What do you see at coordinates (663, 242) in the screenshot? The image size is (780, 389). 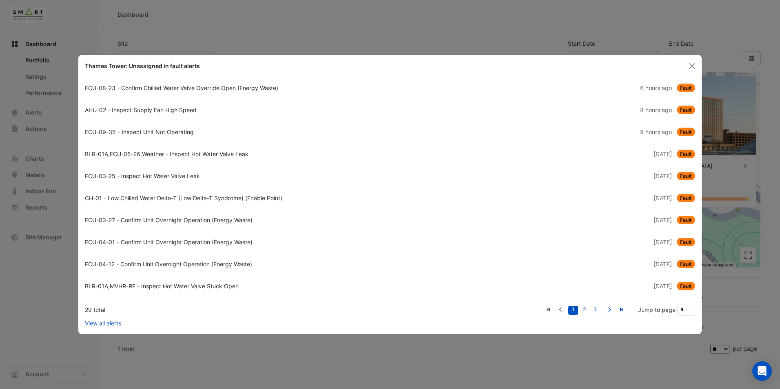 I see `span: Thu 07-Aug-2025 00:01 BST` at bounding box center [663, 242].